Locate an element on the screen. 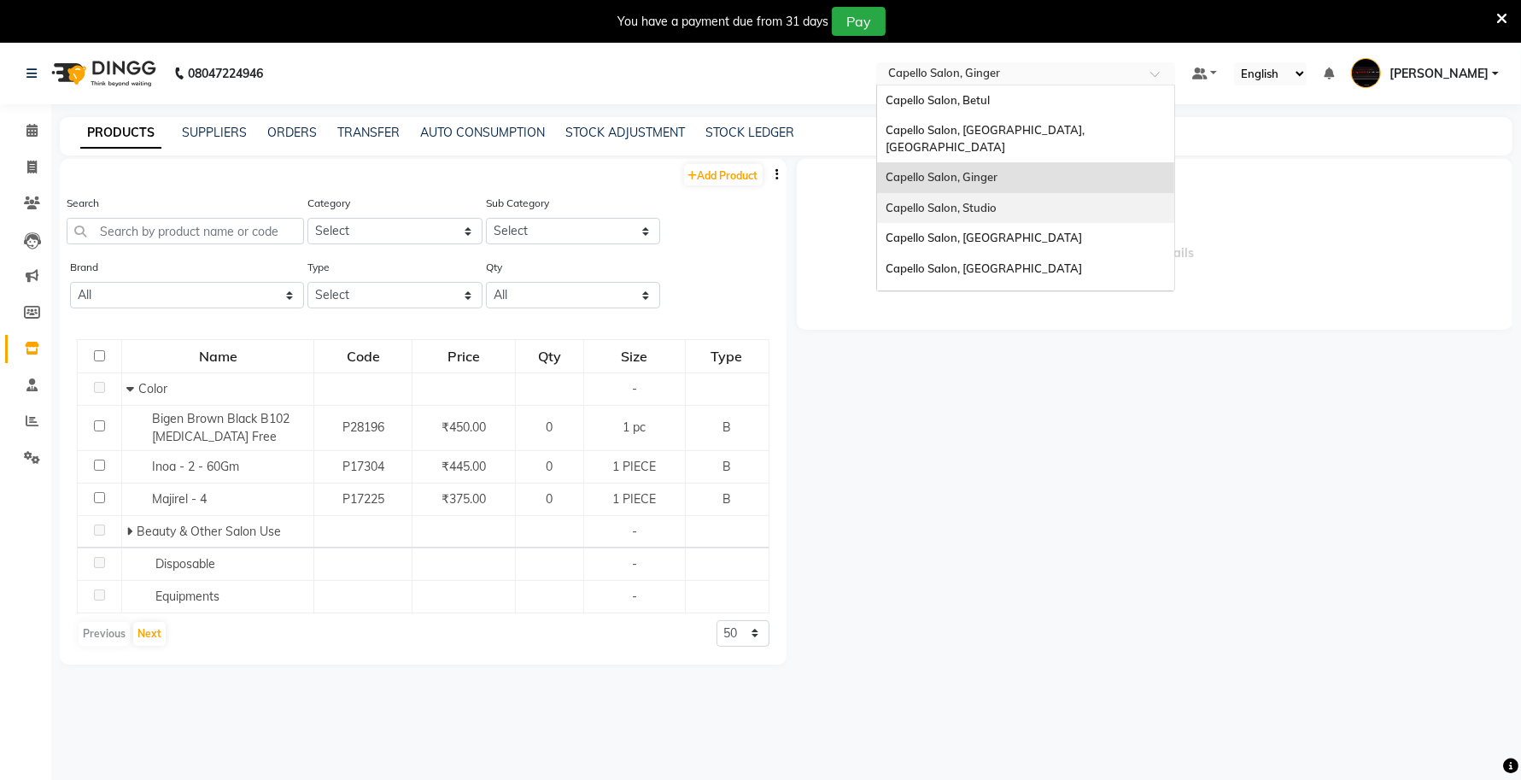 The height and width of the screenshot is (780, 1521). span: ₹375.00 is located at coordinates (464, 499).